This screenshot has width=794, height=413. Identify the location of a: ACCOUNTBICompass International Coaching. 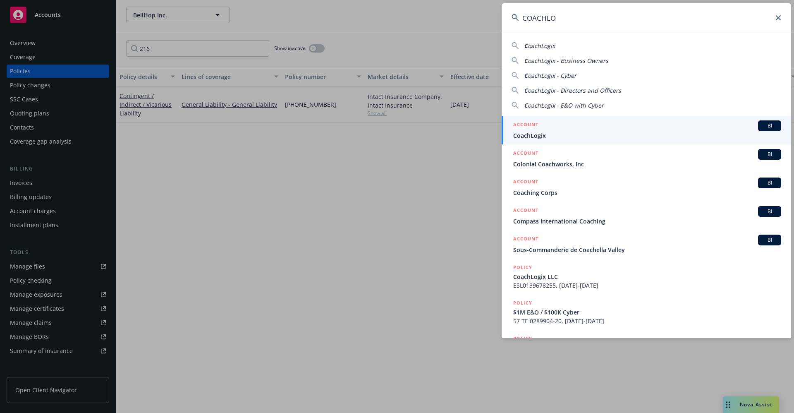
(646, 215).